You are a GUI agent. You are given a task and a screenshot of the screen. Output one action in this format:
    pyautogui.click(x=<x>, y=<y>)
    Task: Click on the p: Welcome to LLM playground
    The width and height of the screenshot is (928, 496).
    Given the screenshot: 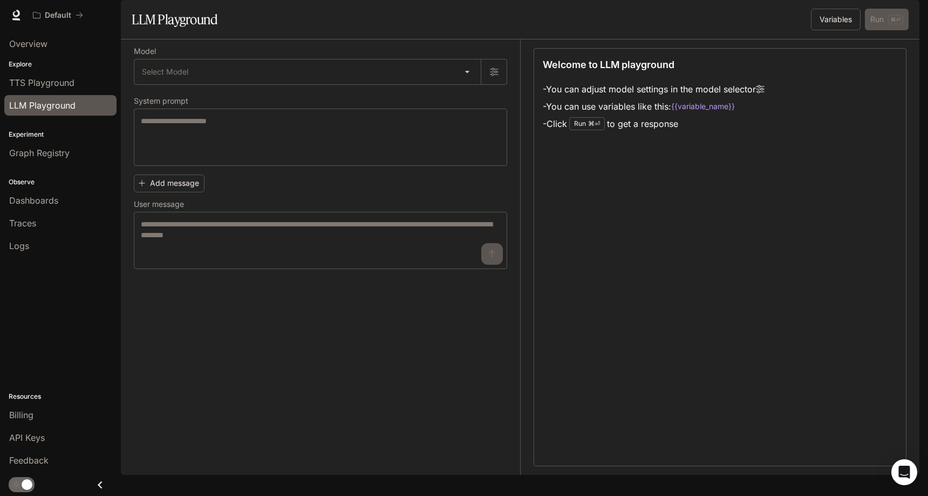 What is the action you would take?
    pyautogui.click(x=609, y=64)
    